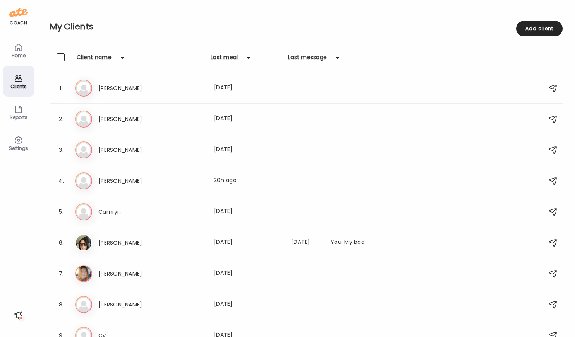 The image size is (575, 337). What do you see at coordinates (307, 60) in the screenshot?
I see `div: Last message` at bounding box center [307, 60].